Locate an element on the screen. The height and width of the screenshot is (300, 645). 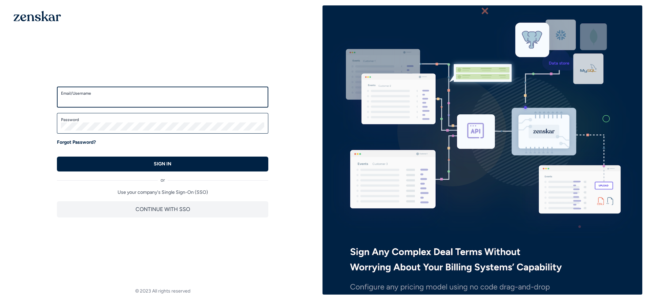
footer: © 2023 All rights reserved is located at coordinates (163, 292).